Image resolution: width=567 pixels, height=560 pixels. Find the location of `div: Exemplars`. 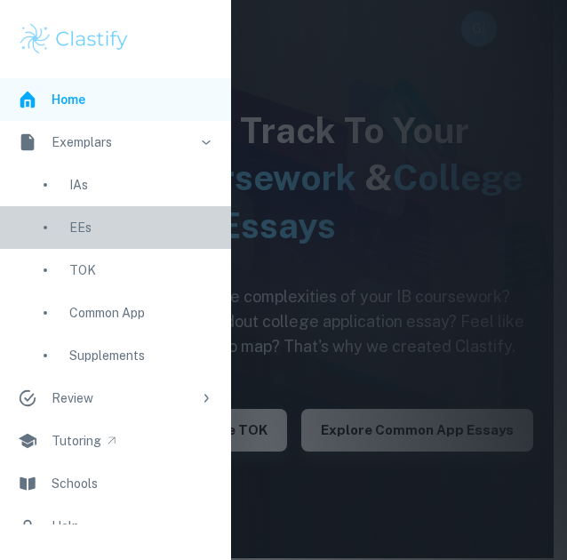

div: Exemplars is located at coordinates (122, 142).